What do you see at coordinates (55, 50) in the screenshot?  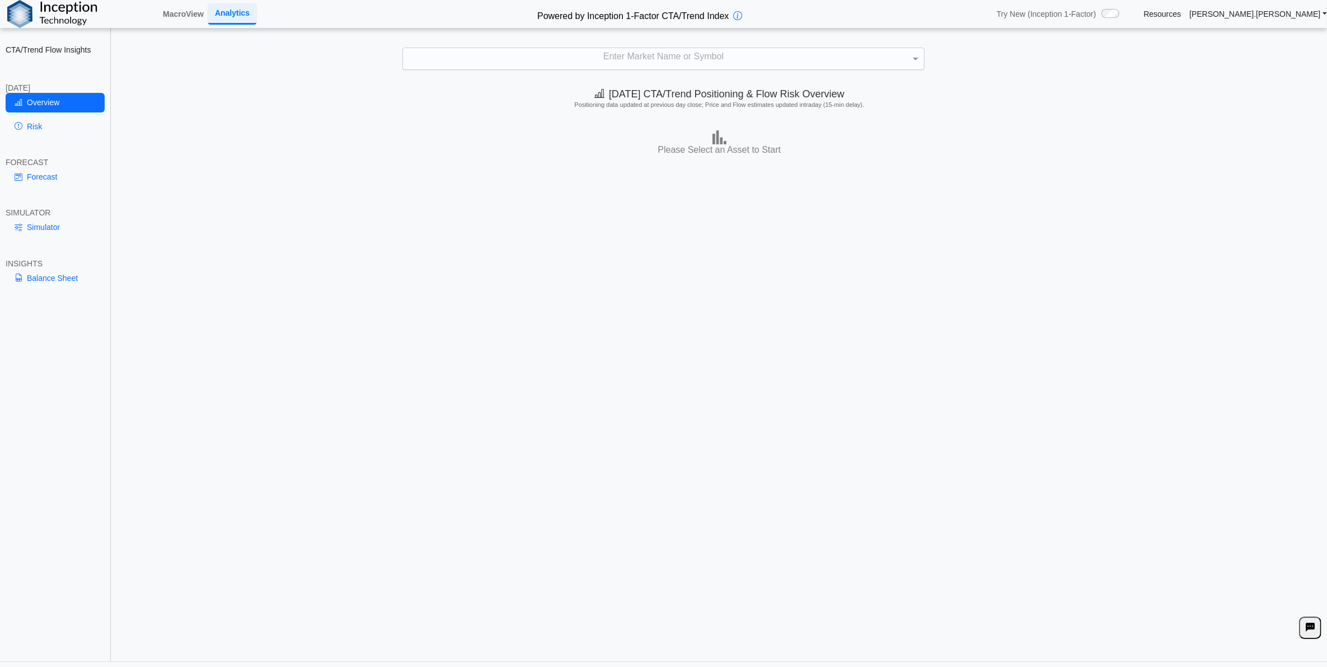 I see `h2: CTA/Trend Flow Insights` at bounding box center [55, 50].